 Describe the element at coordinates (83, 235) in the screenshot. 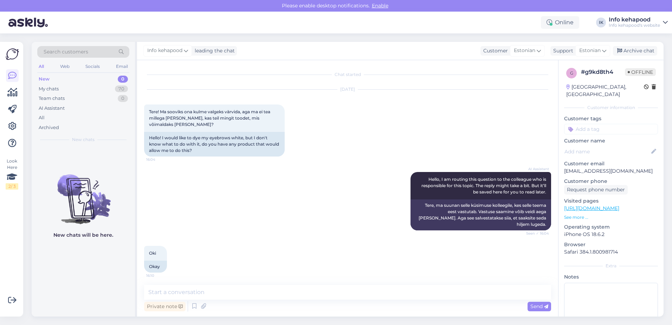

I see `p: New chats will be here.` at that location.